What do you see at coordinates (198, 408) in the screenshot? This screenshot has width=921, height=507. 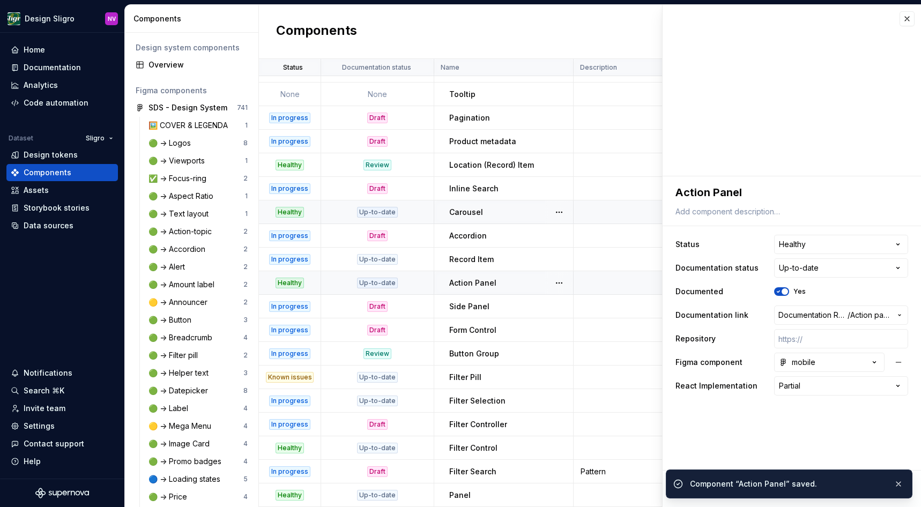 I see `a: 🟢 -> Label4` at bounding box center [198, 408].